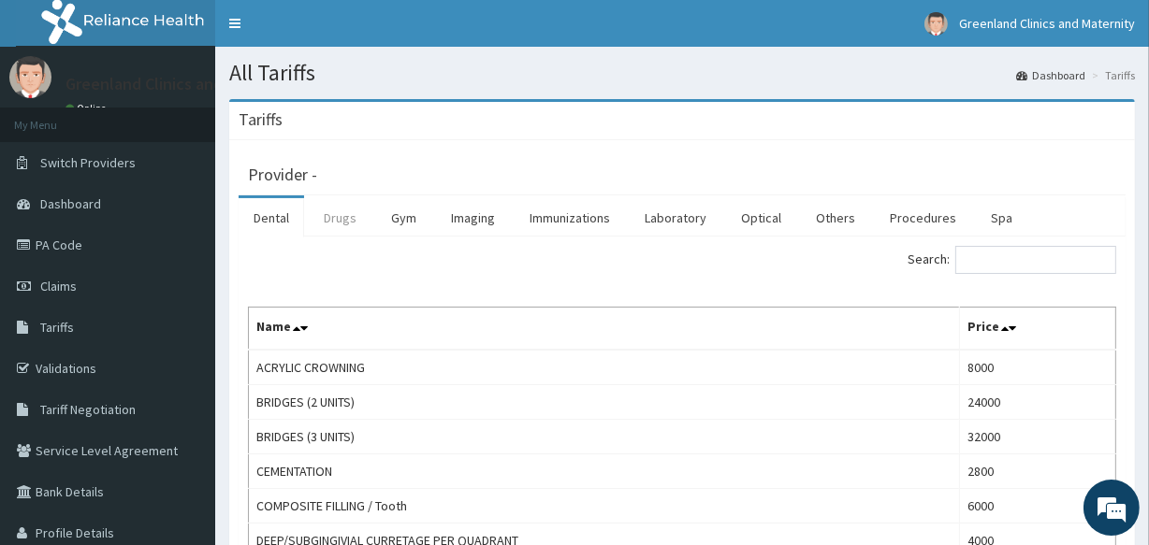  What do you see at coordinates (1051, 75) in the screenshot?
I see `a: Dashboard` at bounding box center [1051, 75].